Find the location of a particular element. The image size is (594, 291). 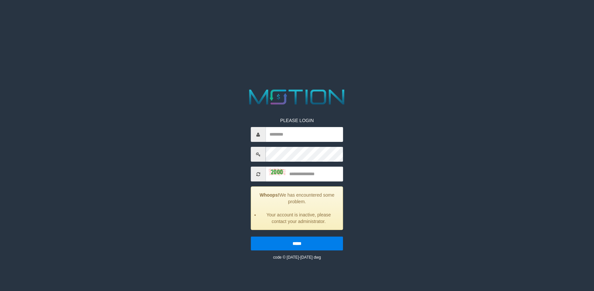

img: MOTION_logo.png is located at coordinates (297, 97).